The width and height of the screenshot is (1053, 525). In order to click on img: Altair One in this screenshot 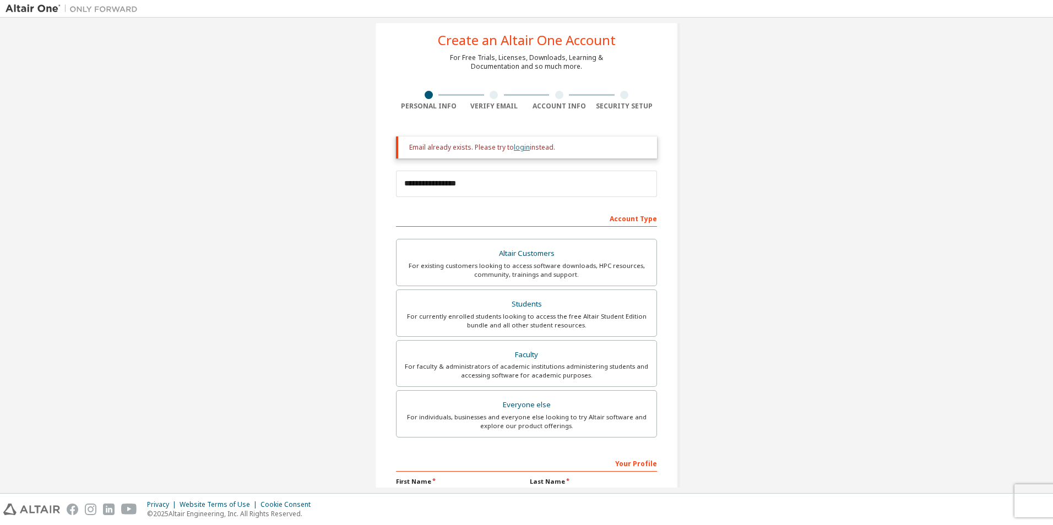, I will do `click(74, 9)`.